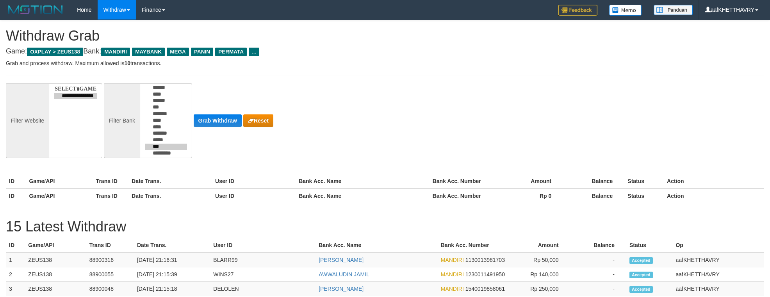  What do you see at coordinates (578, 10) in the screenshot?
I see `img: Feedback.jpg` at bounding box center [578, 10].